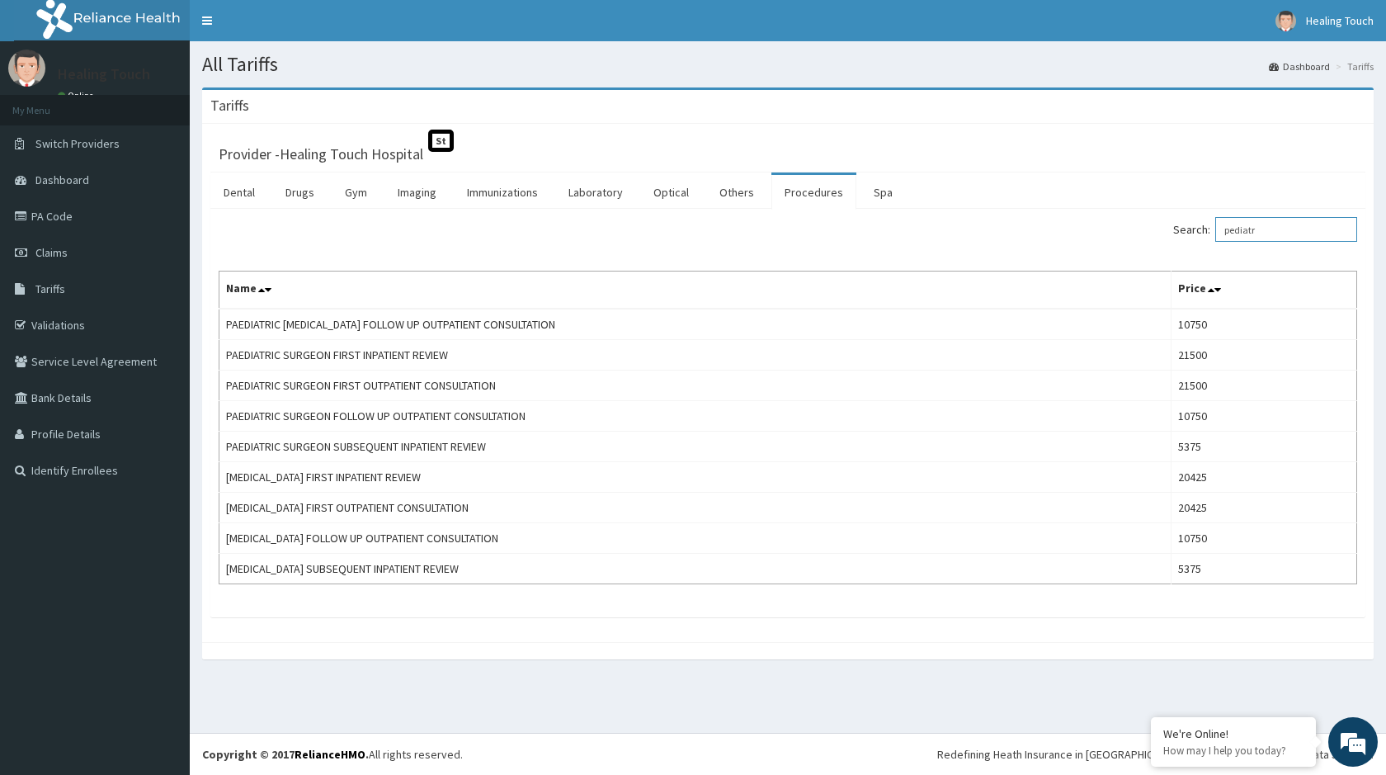 The image size is (1386, 775). What do you see at coordinates (788, 753) in the screenshot?
I see `footer: All rights reserved.` at bounding box center [788, 753].